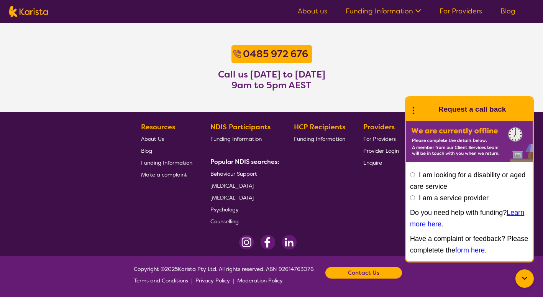  What do you see at coordinates (247, 242) in the screenshot?
I see `img: Instagram` at bounding box center [247, 242].